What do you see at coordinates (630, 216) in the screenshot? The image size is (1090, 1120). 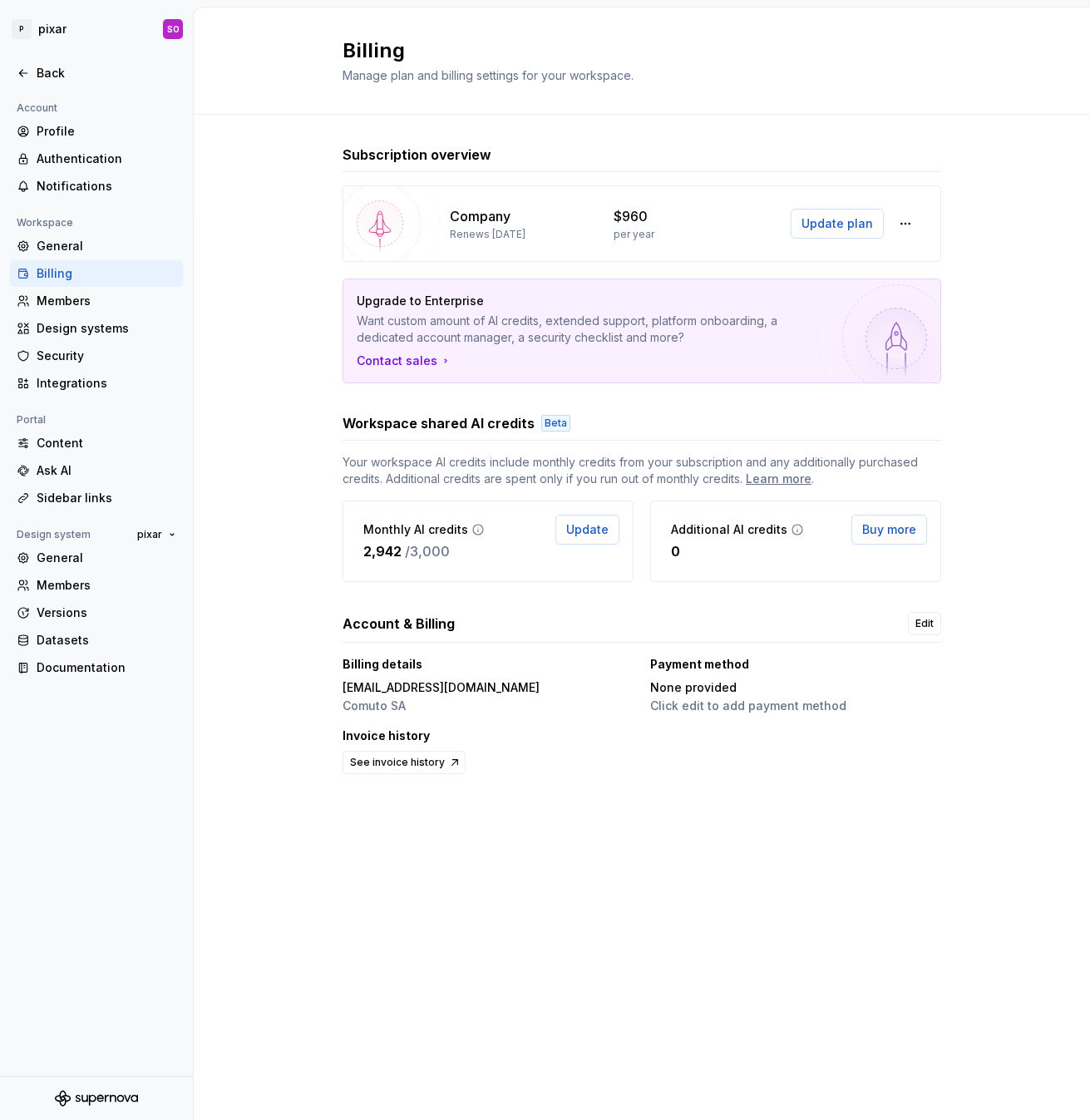 I see `p: $960` at bounding box center [630, 216].